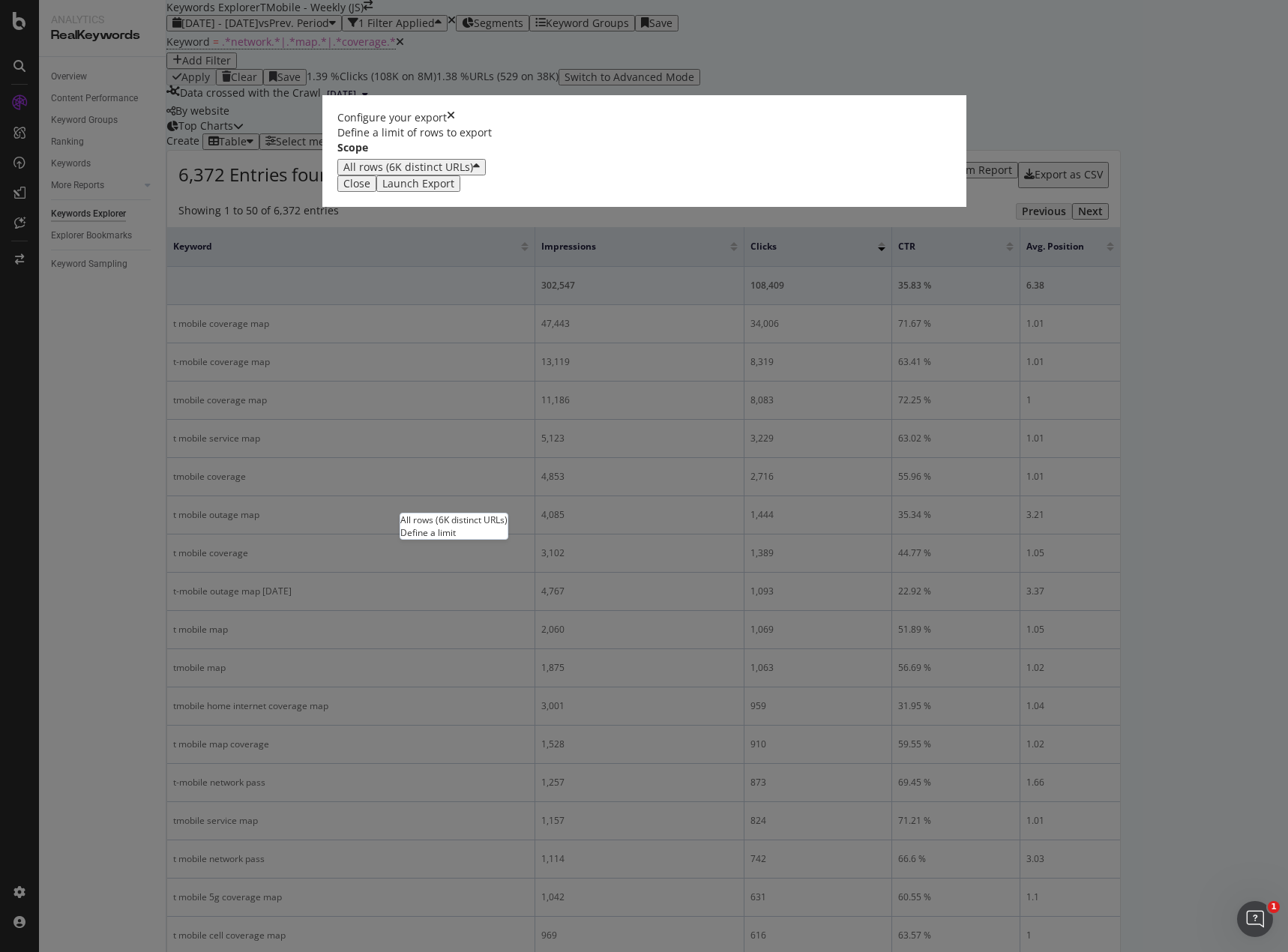 The image size is (1288, 952). What do you see at coordinates (357, 183) in the screenshot?
I see `div: Close` at bounding box center [357, 183].